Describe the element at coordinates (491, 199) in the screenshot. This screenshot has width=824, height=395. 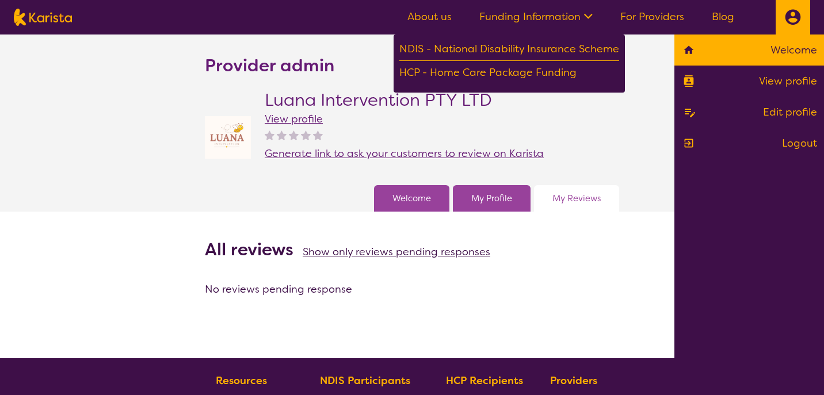
I see `a: My Profile` at that location.